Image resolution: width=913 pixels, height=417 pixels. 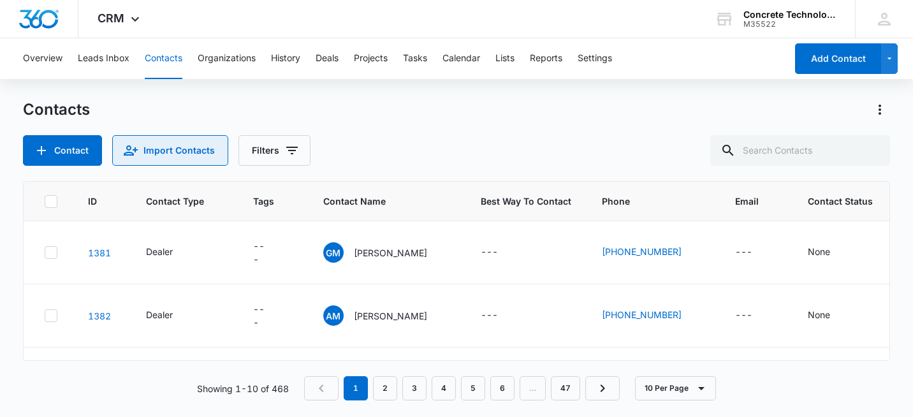 I want to click on div: account id, so click(x=790, y=24).